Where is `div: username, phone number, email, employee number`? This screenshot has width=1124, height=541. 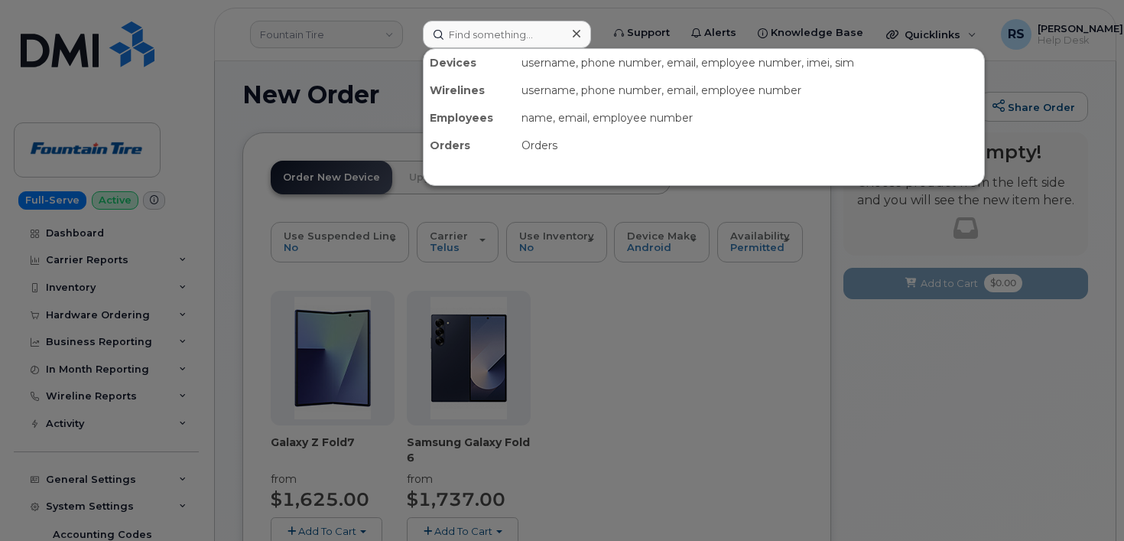 div: username, phone number, email, employee number is located at coordinates (749, 90).